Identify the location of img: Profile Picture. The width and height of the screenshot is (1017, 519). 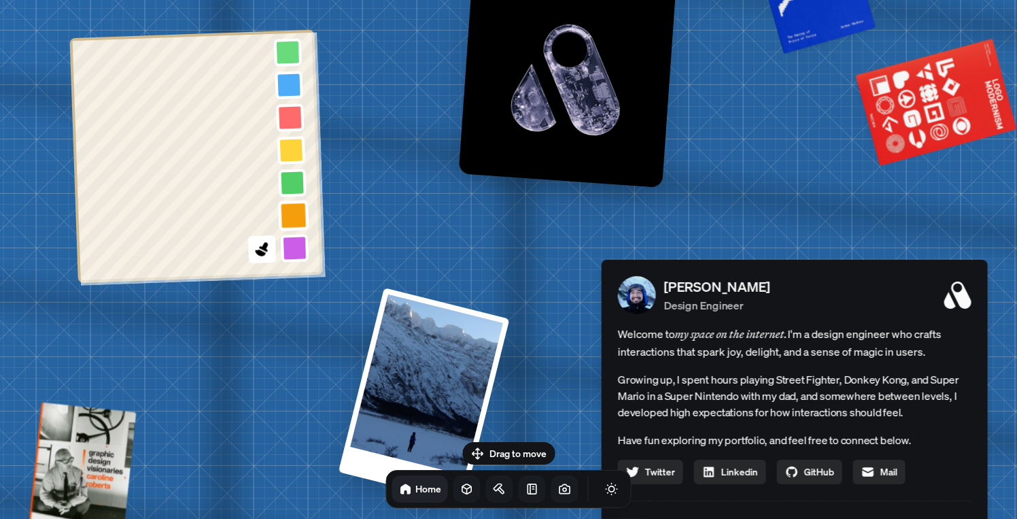
(637, 294).